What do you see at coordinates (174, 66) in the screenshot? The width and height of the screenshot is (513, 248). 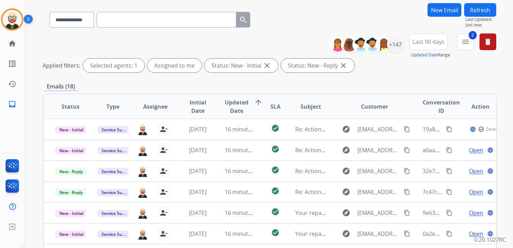 I see `div: Assigned to me` at bounding box center [174, 66].